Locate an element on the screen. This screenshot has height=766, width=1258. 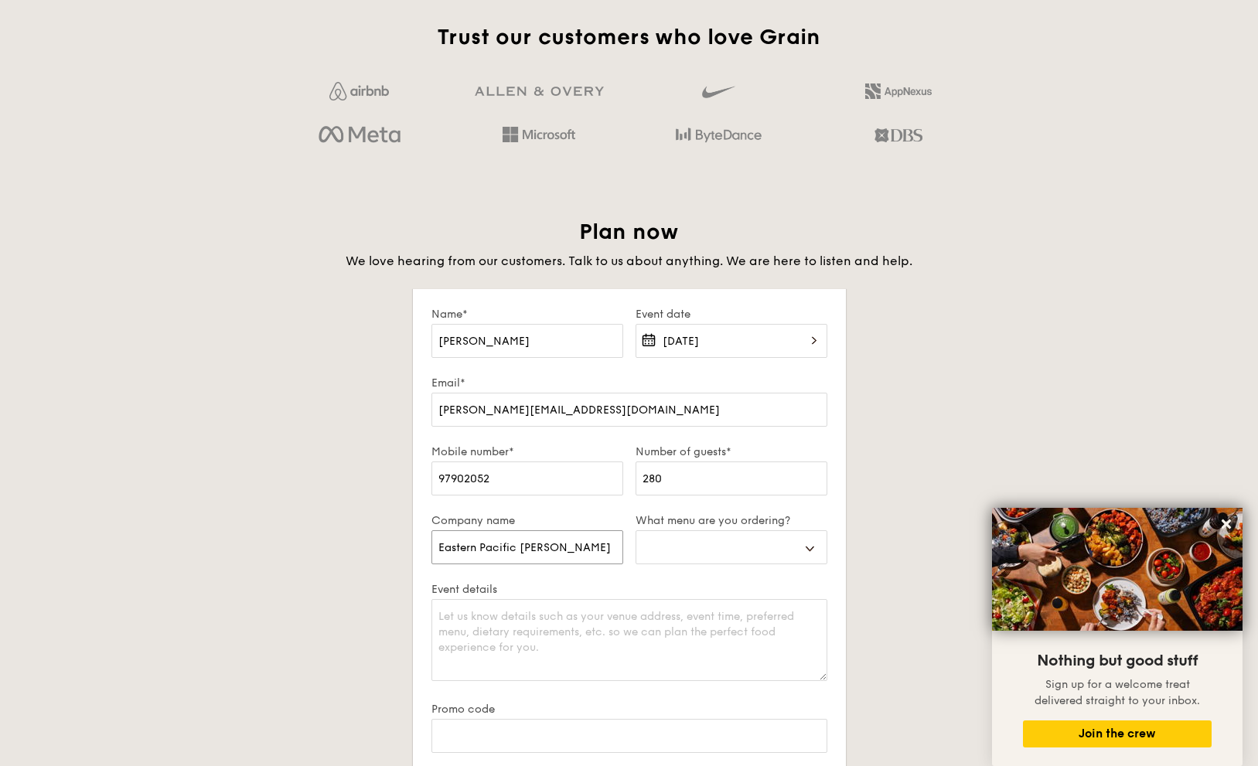
label: Mobile number* is located at coordinates (527, 451).